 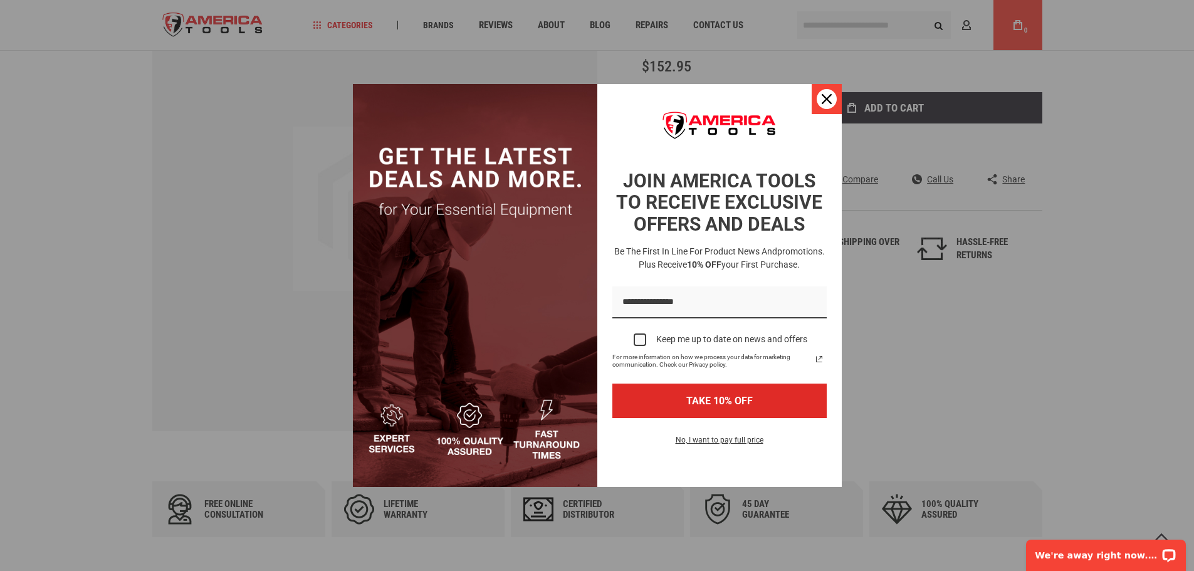 I want to click on strong: JOIN AMERICA TOOLS TO RECEIVE EXCLUSIVE OFFERS AND DEALS, so click(x=719, y=202).